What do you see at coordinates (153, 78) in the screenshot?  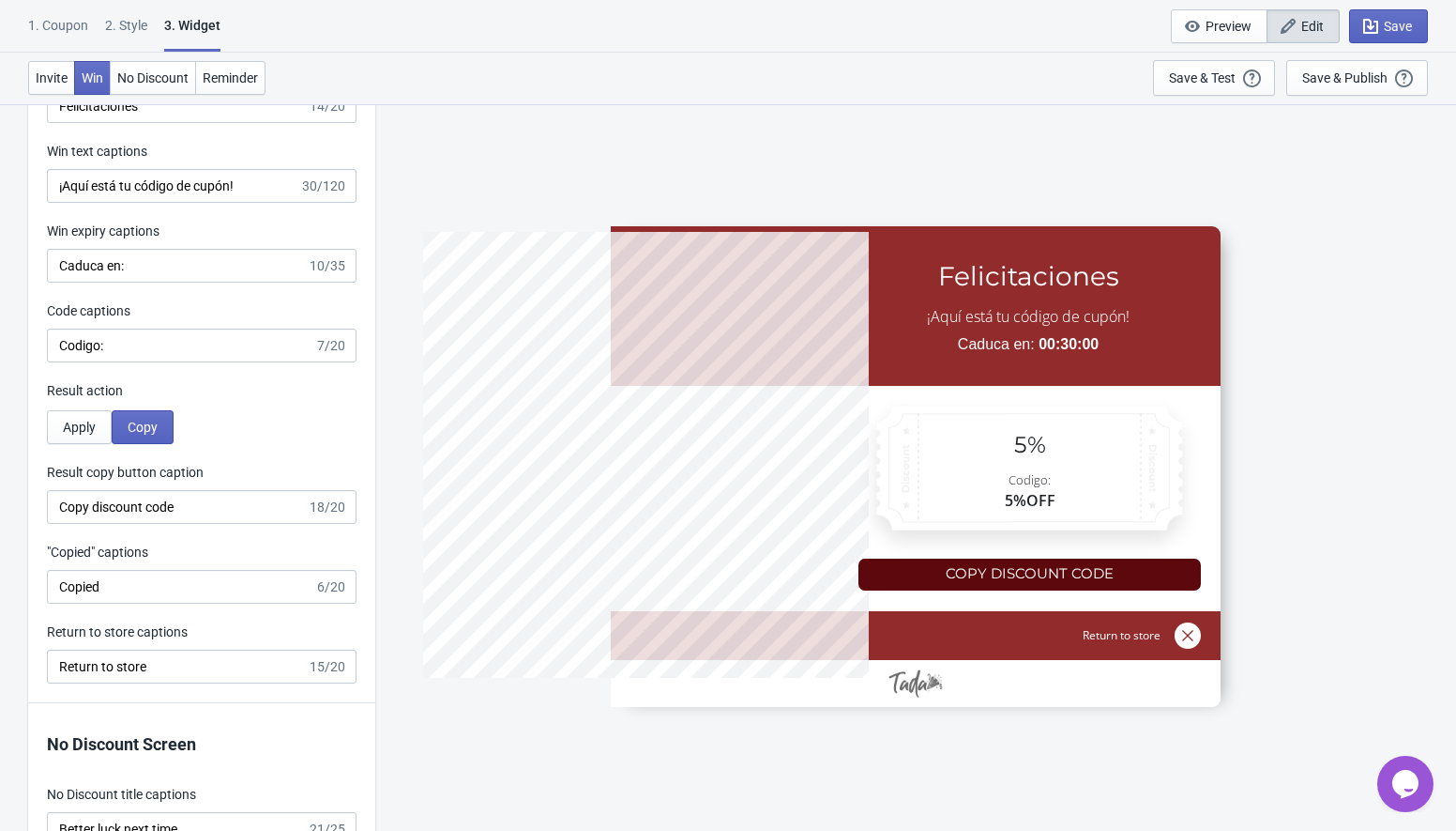 I see `button: No Discount` at bounding box center [153, 78].